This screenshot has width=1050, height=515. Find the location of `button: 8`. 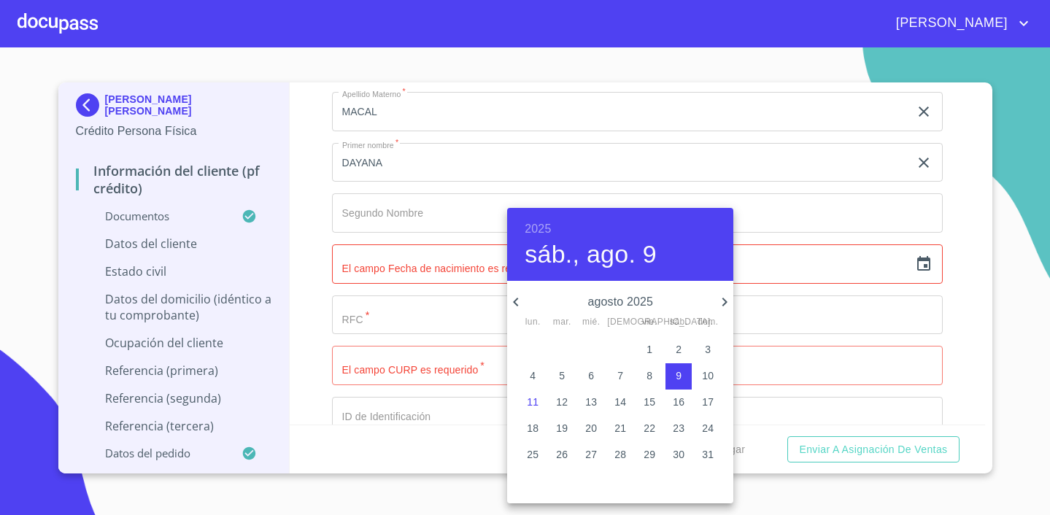

button: 8 is located at coordinates (649, 376).